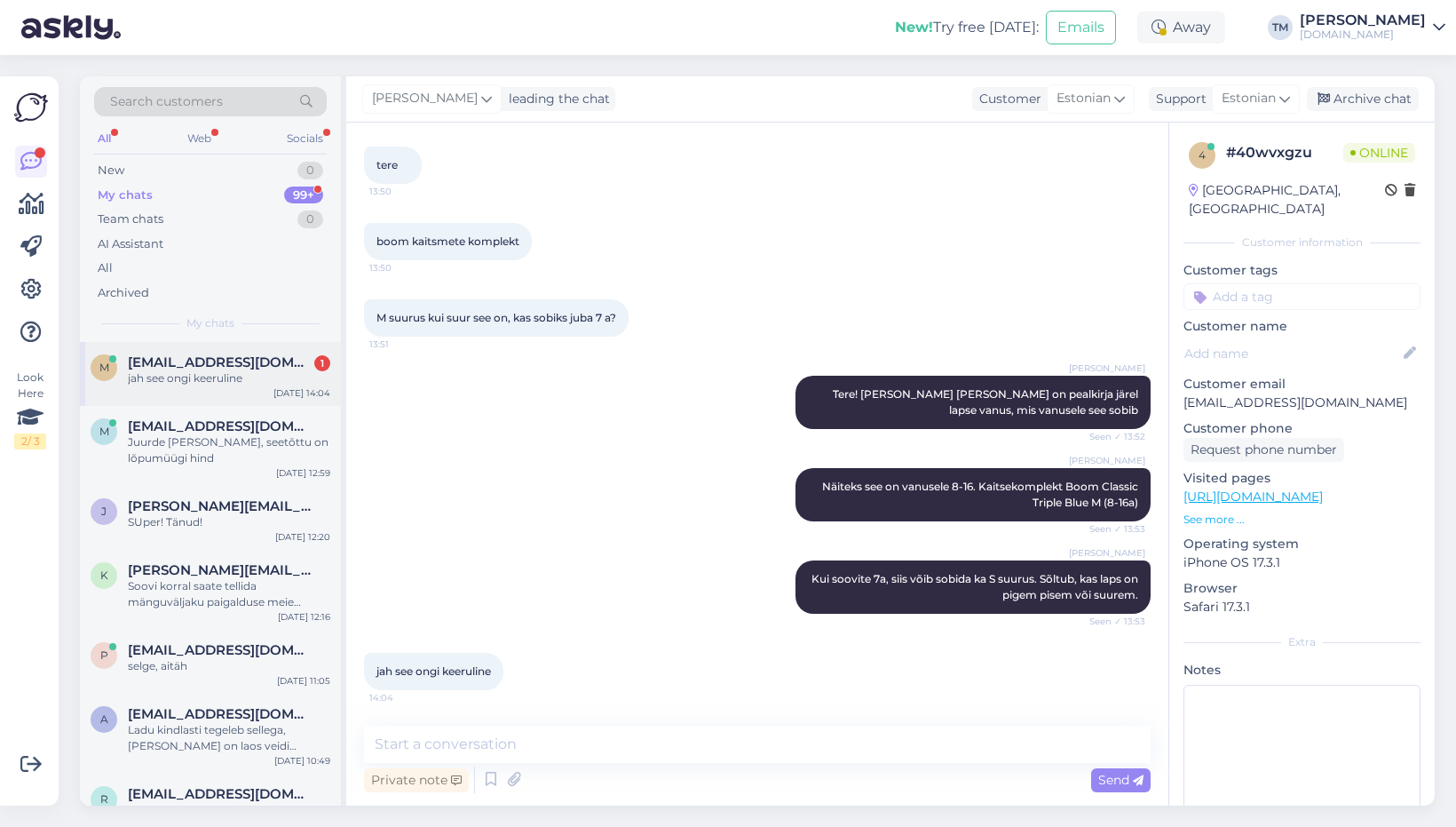 This screenshot has height=827, width=1456. I want to click on div: Support, so click(1177, 99).